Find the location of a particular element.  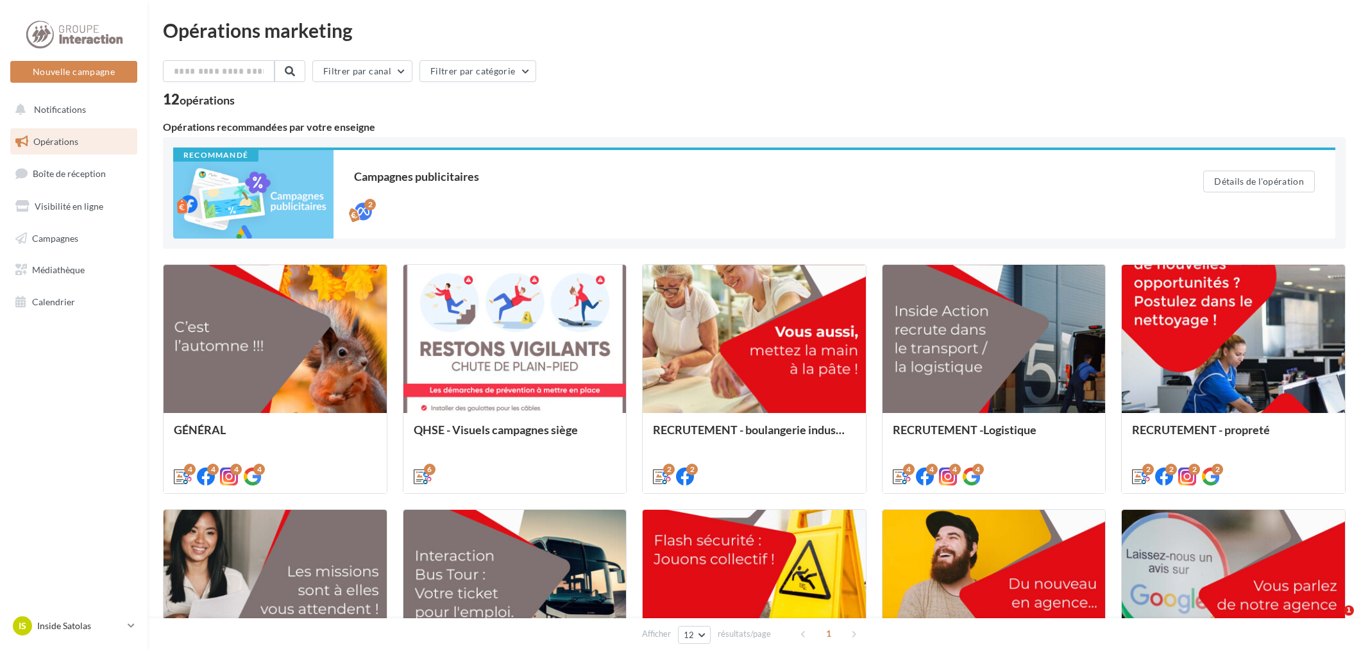

a: Opérations is located at coordinates (74, 142).